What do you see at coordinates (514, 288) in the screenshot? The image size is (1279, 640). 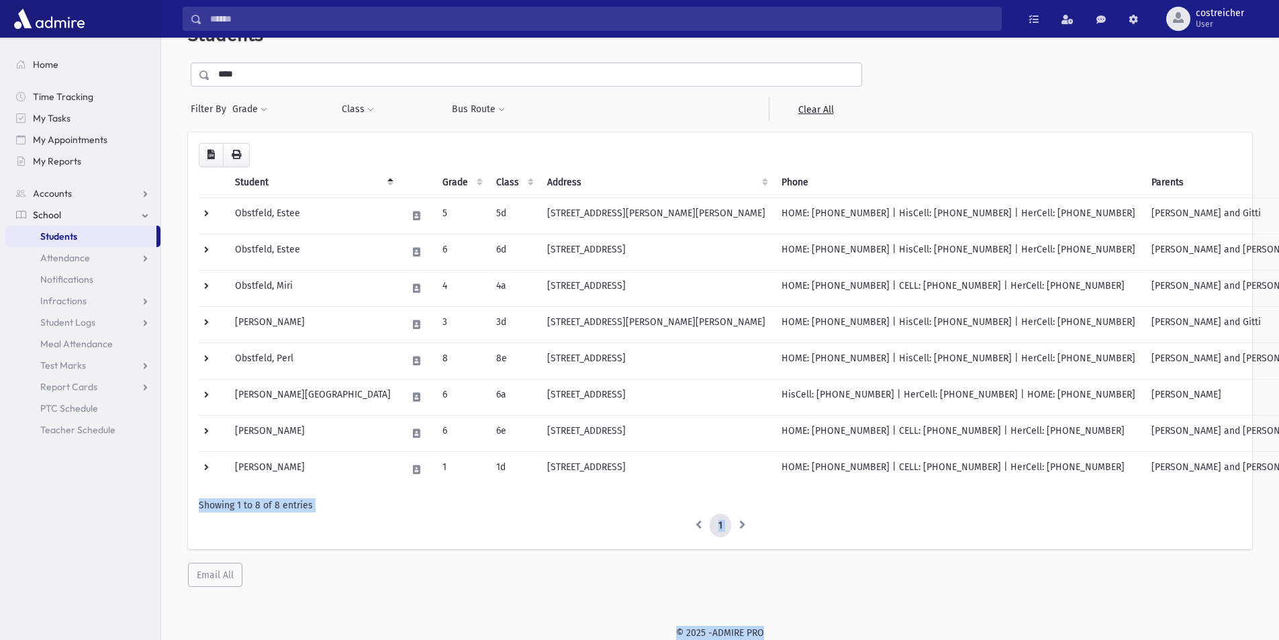 I see `td: 4a` at bounding box center [514, 288].